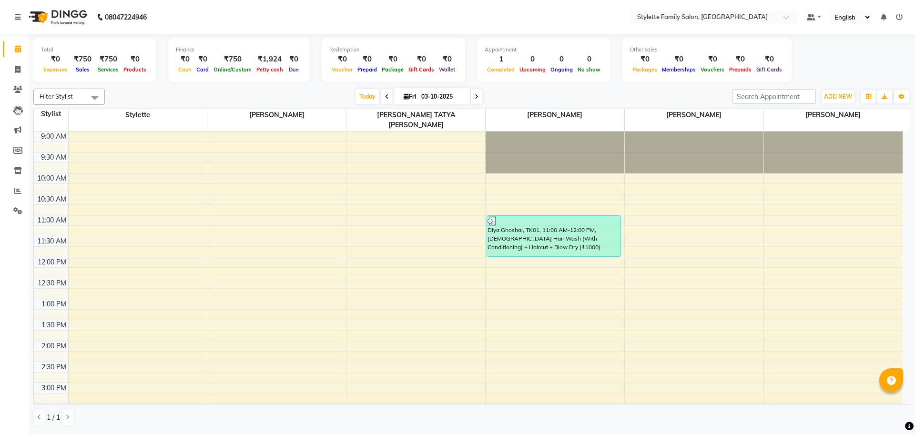  I want to click on span: Card, so click(203, 70).